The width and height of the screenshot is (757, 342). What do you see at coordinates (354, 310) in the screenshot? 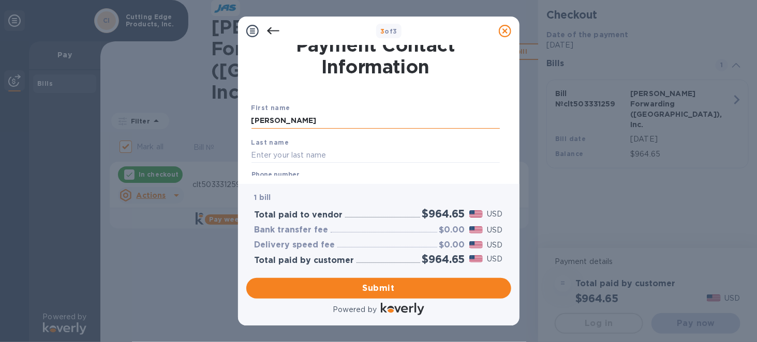
I see `p: Powered by` at bounding box center [354, 310].